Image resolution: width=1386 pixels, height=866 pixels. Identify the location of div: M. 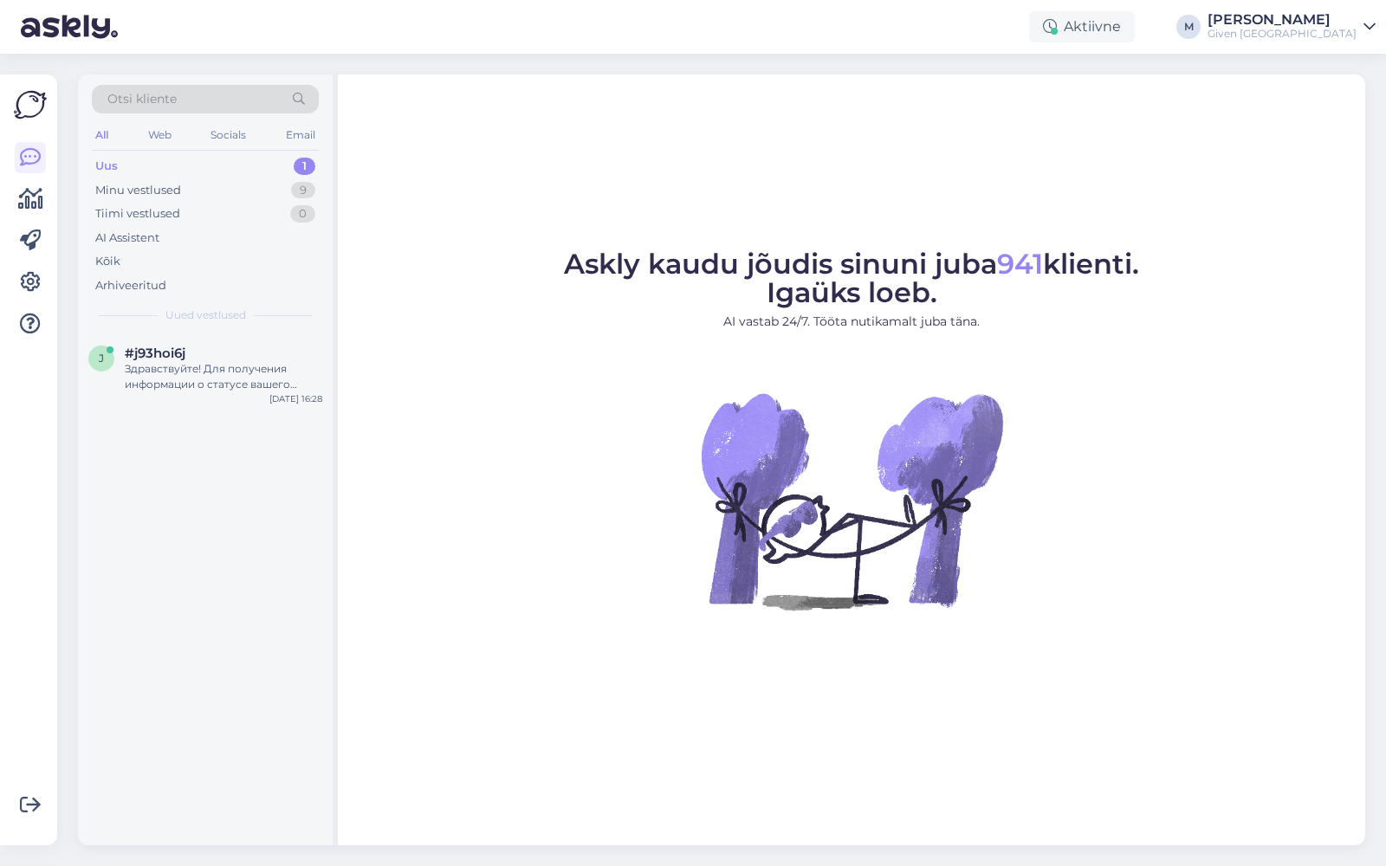
(1189, 27).